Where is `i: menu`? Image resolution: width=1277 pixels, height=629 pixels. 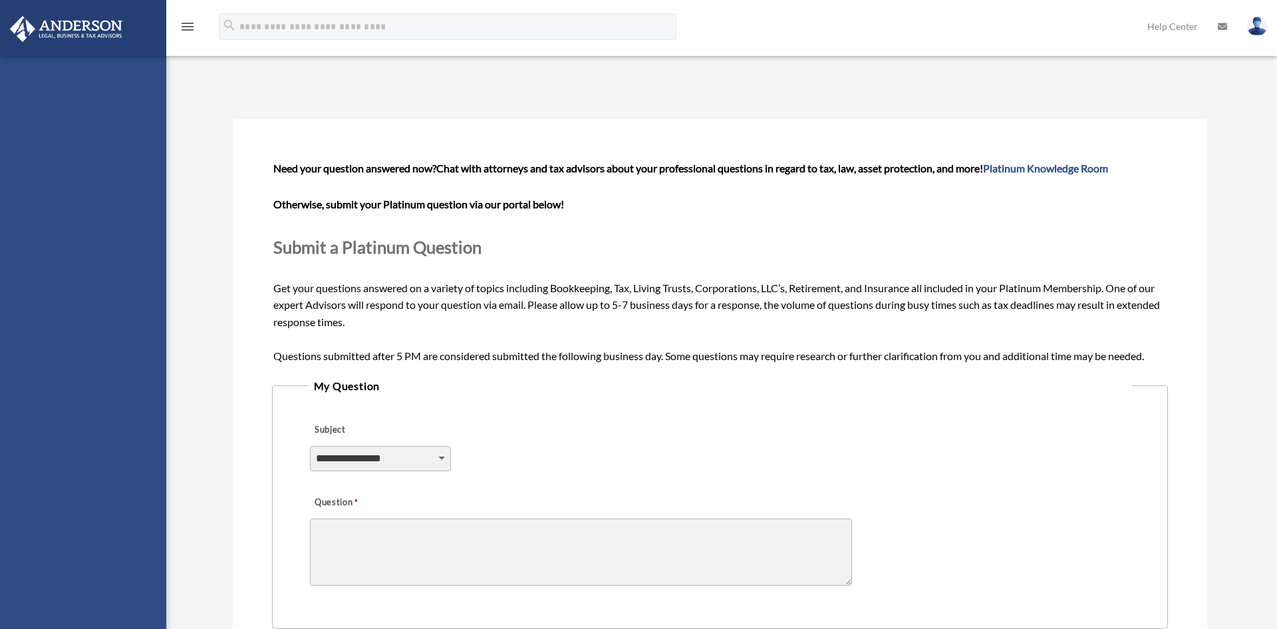
i: menu is located at coordinates (188, 27).